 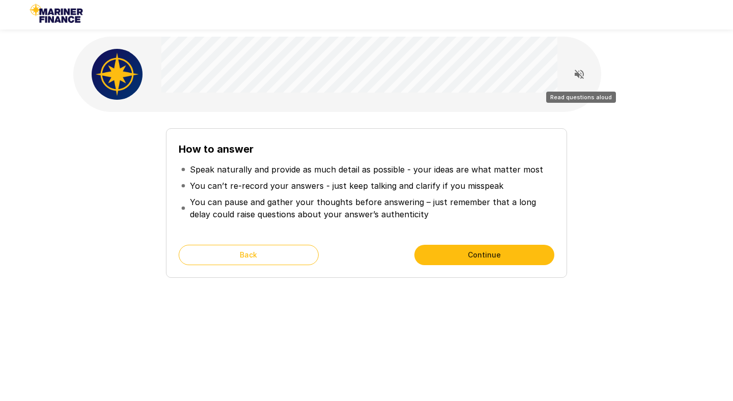 I want to click on div: Read questions aloud, so click(x=581, y=97).